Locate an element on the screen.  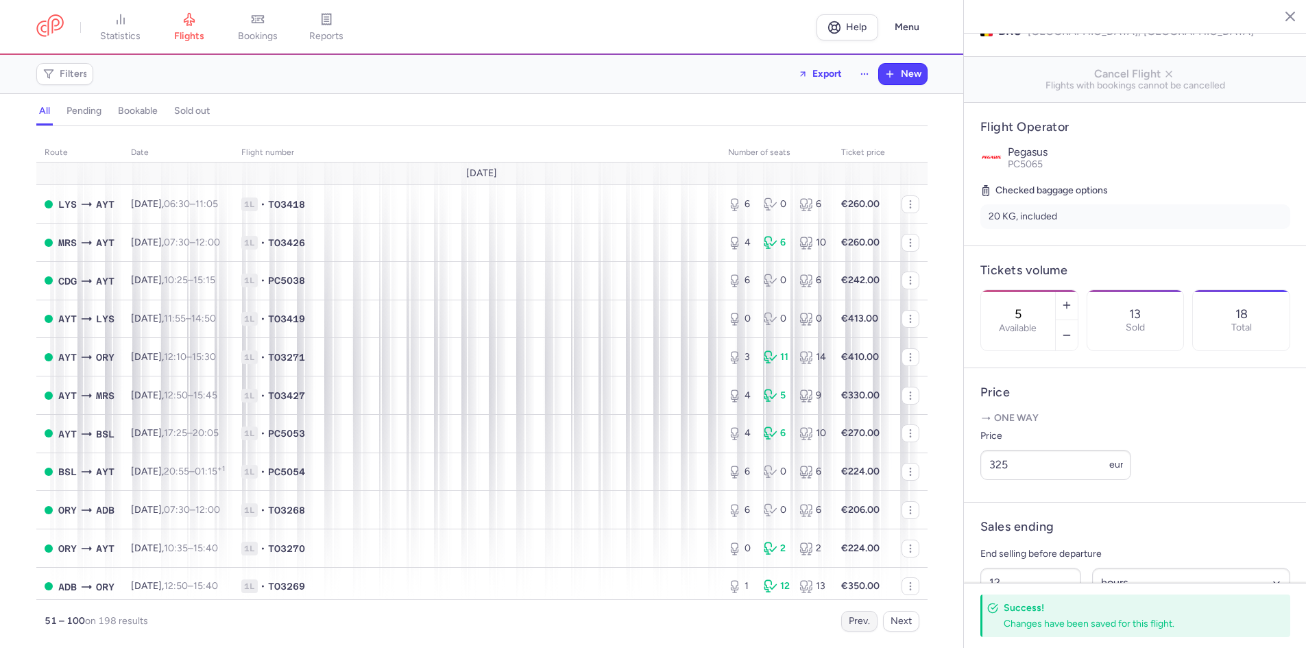
strong: 51 – 100 is located at coordinates (64, 620).